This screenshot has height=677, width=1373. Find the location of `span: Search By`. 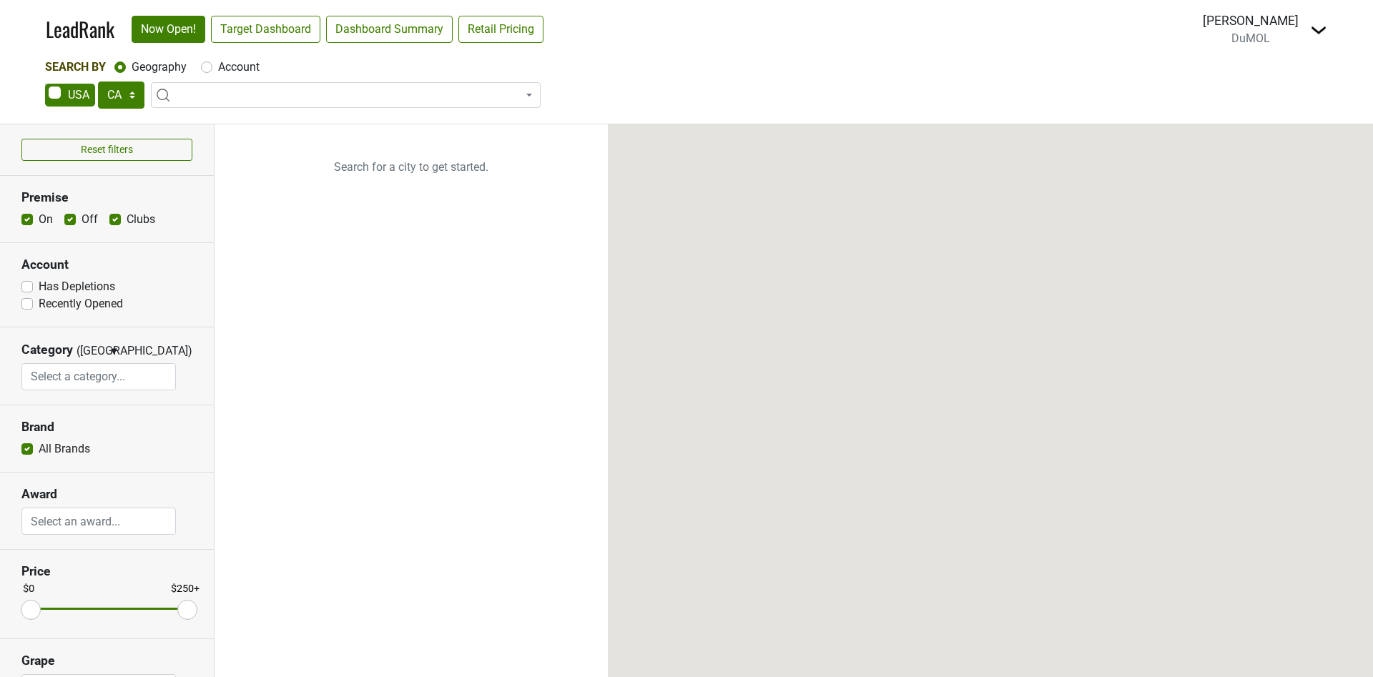

span: Search By is located at coordinates (75, 67).